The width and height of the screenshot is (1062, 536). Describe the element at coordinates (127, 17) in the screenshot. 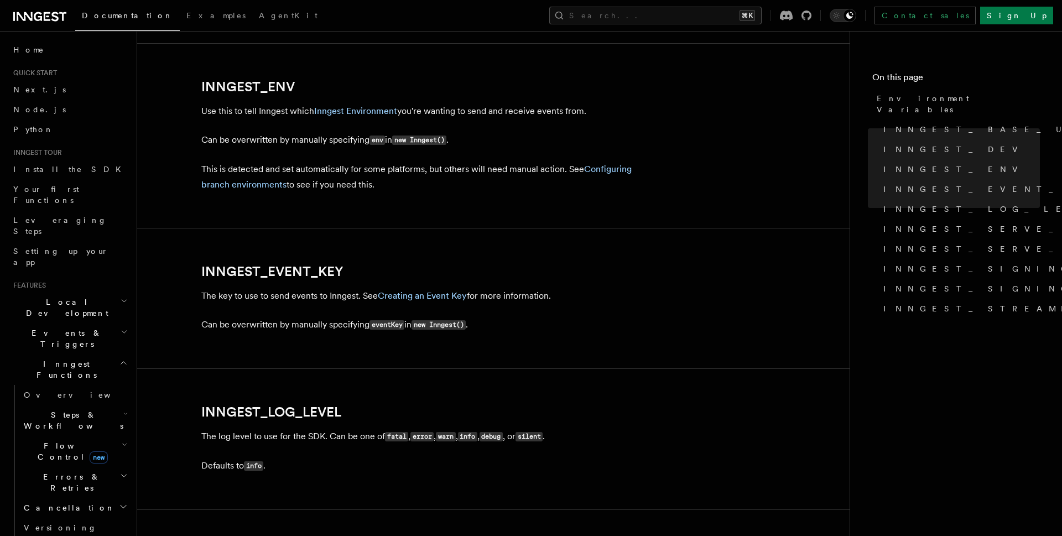

I see `a: Documentation` at that location.